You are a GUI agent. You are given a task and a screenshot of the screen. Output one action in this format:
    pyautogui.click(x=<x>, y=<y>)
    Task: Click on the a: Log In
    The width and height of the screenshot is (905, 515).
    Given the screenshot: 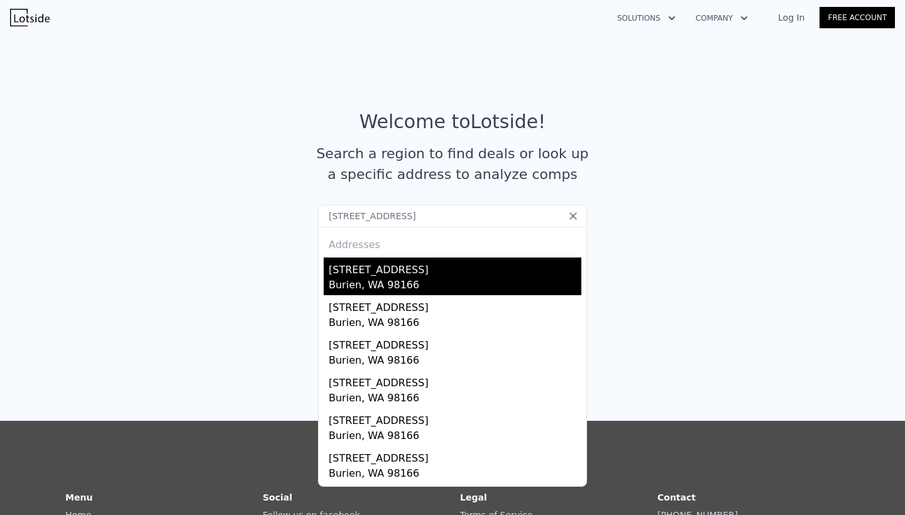 What is the action you would take?
    pyautogui.click(x=791, y=18)
    